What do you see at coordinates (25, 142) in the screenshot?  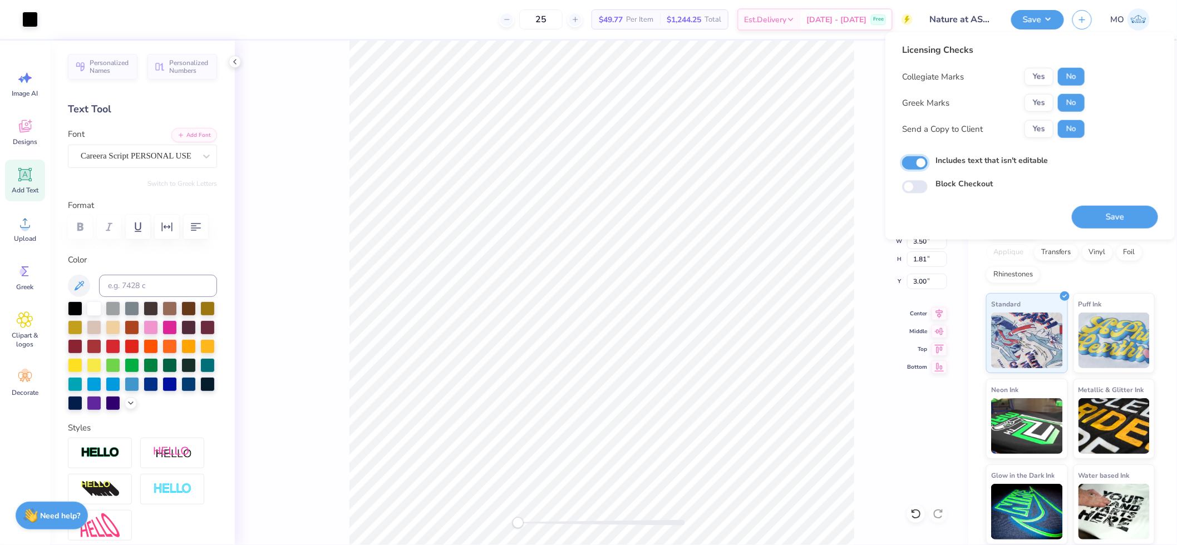 I see `span: Designs` at bounding box center [25, 142].